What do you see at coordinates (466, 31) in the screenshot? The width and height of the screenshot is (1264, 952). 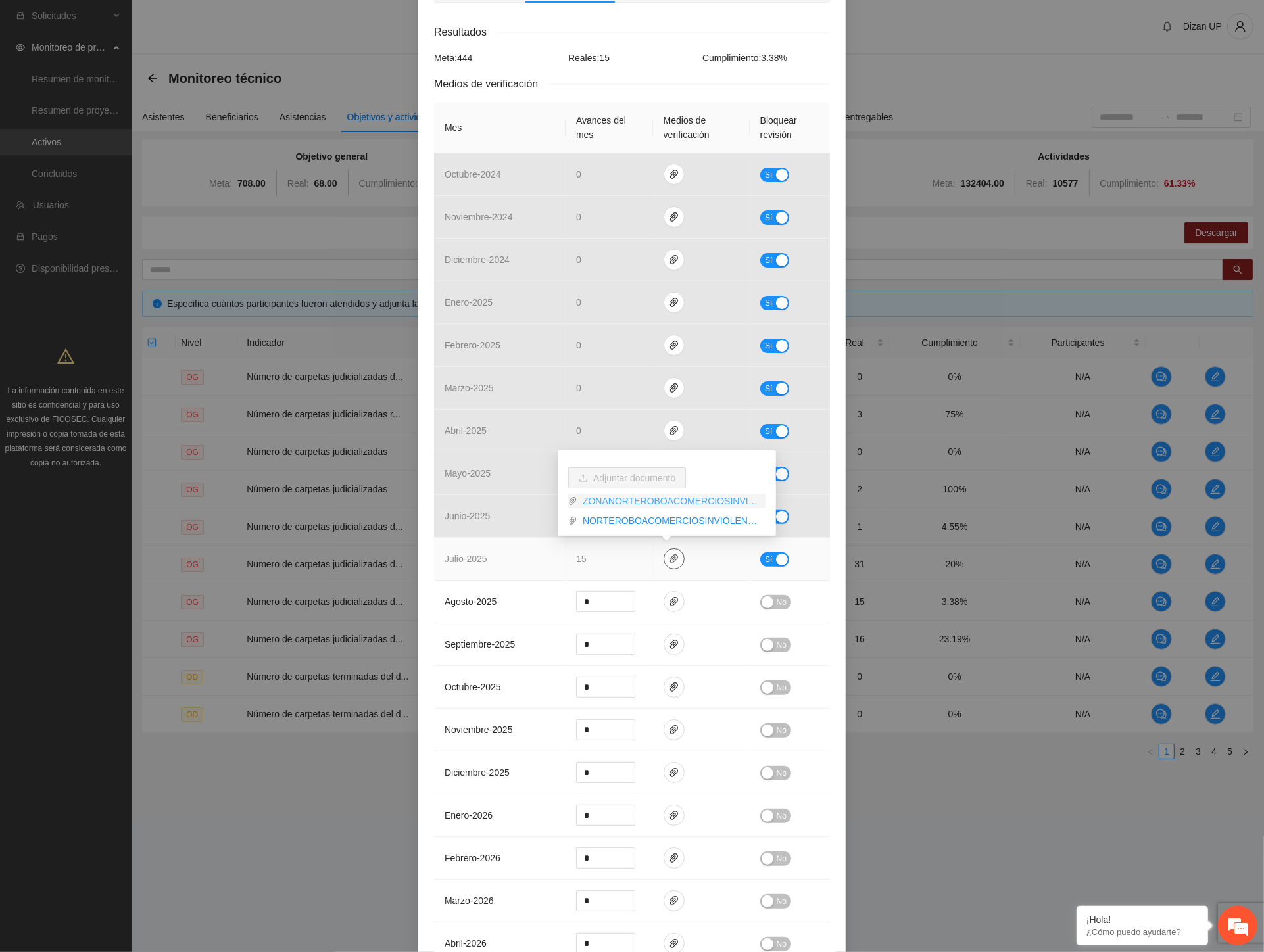 I see `span: Resultados` at bounding box center [466, 31].